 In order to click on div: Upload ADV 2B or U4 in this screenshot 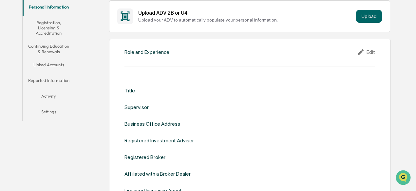, I will do `click(245, 13)`.